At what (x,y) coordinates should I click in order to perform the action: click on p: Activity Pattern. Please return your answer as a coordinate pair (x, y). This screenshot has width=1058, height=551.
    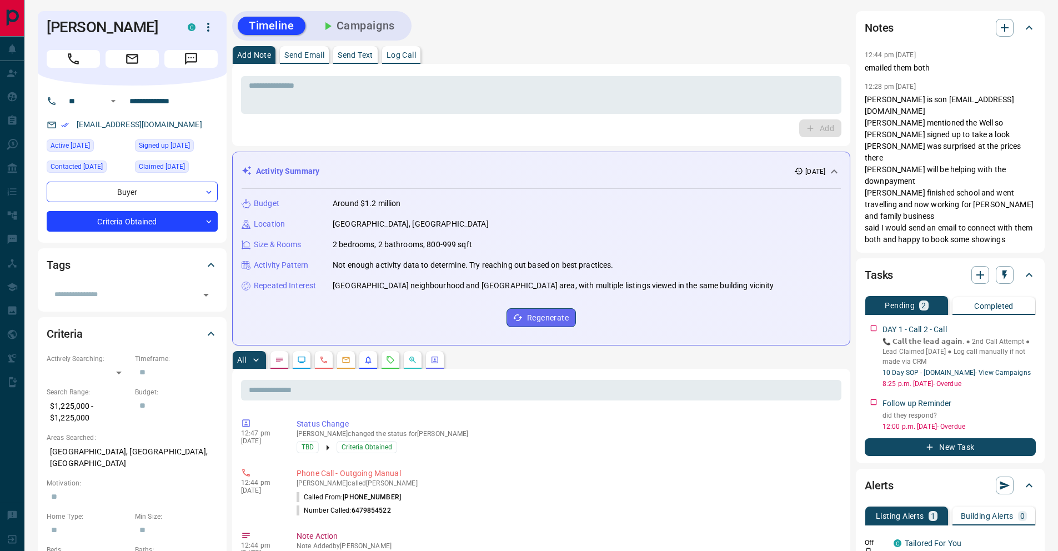
    Looking at the image, I should click on (281, 265).